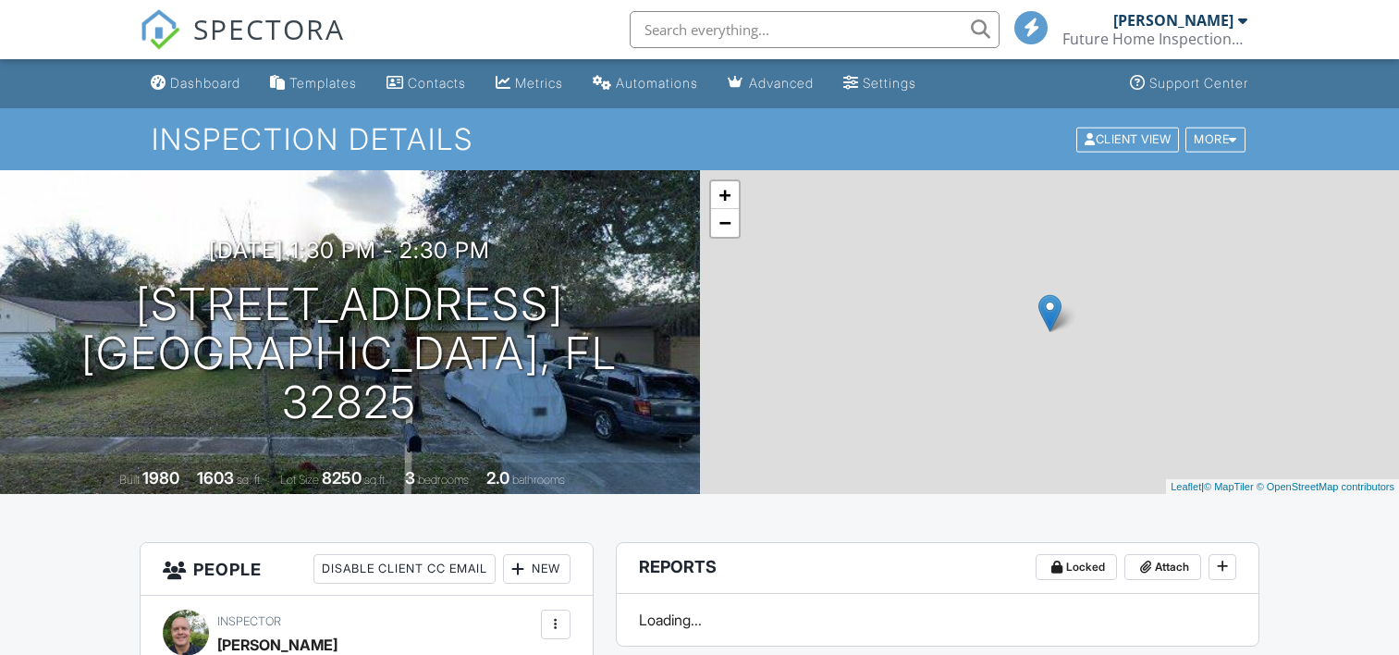 Image resolution: width=1399 pixels, height=655 pixels. Describe the element at coordinates (889, 82) in the screenshot. I see `div: Settings` at that location.